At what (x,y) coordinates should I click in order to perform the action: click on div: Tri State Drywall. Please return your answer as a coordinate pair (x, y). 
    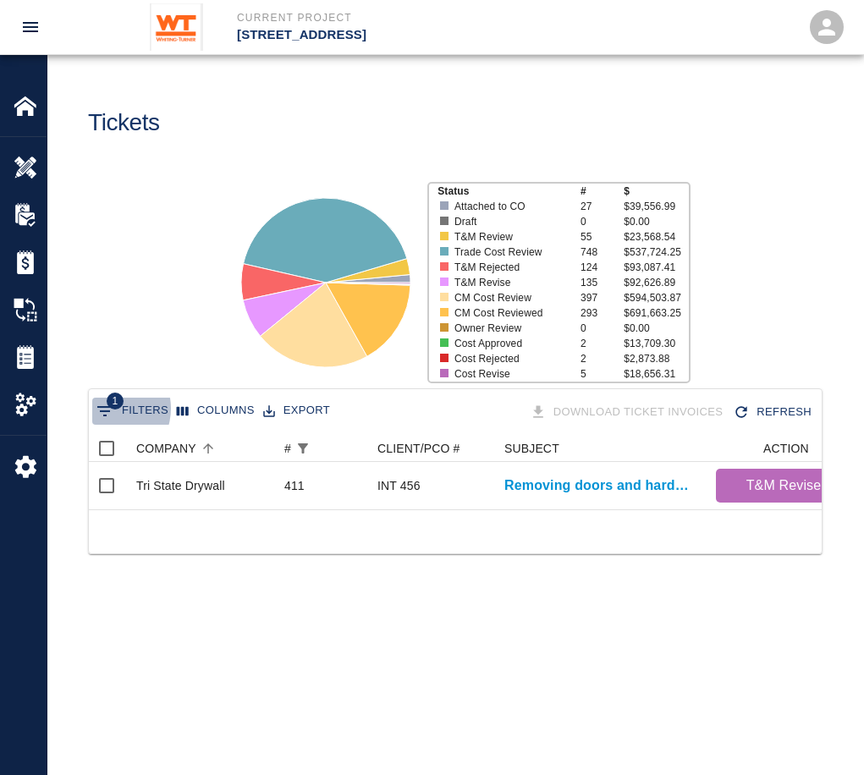
    Looking at the image, I should click on (180, 486).